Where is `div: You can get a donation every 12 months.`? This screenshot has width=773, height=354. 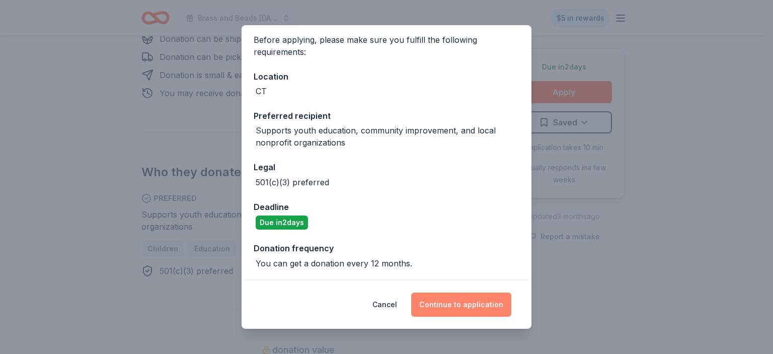 div: You can get a donation every 12 months. is located at coordinates (333, 263).